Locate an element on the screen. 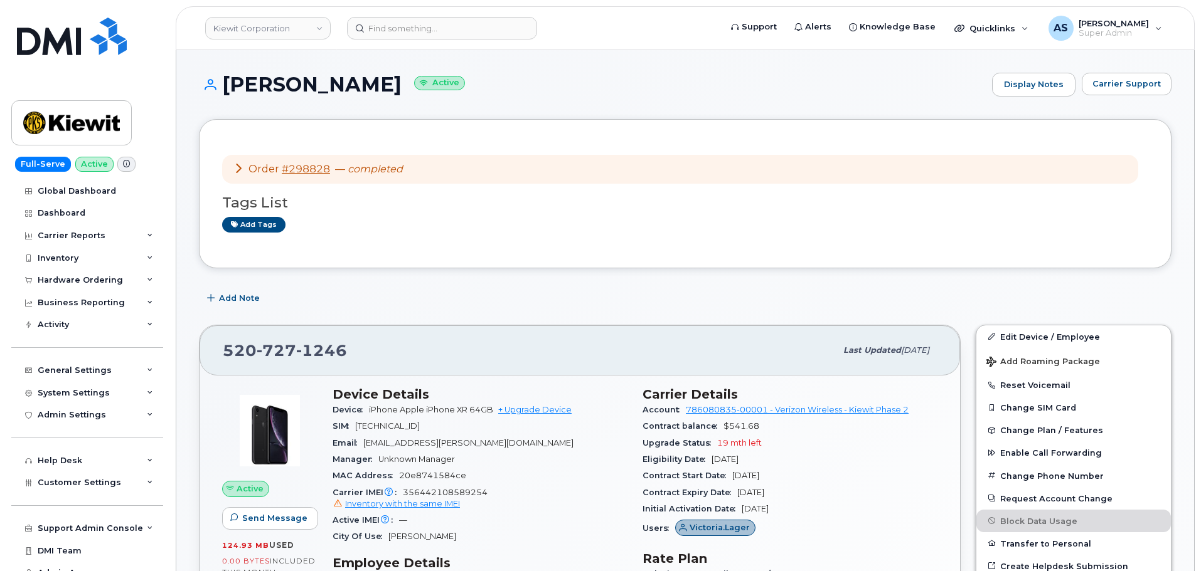 The height and width of the screenshot is (571, 1201). span: Manager is located at coordinates (355, 459).